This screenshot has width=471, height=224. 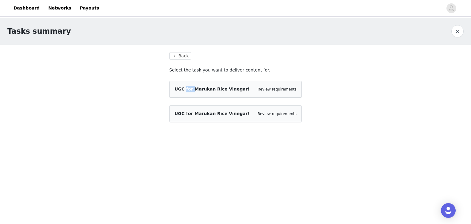 I want to click on div: Open Intercom Messenger, so click(x=448, y=210).